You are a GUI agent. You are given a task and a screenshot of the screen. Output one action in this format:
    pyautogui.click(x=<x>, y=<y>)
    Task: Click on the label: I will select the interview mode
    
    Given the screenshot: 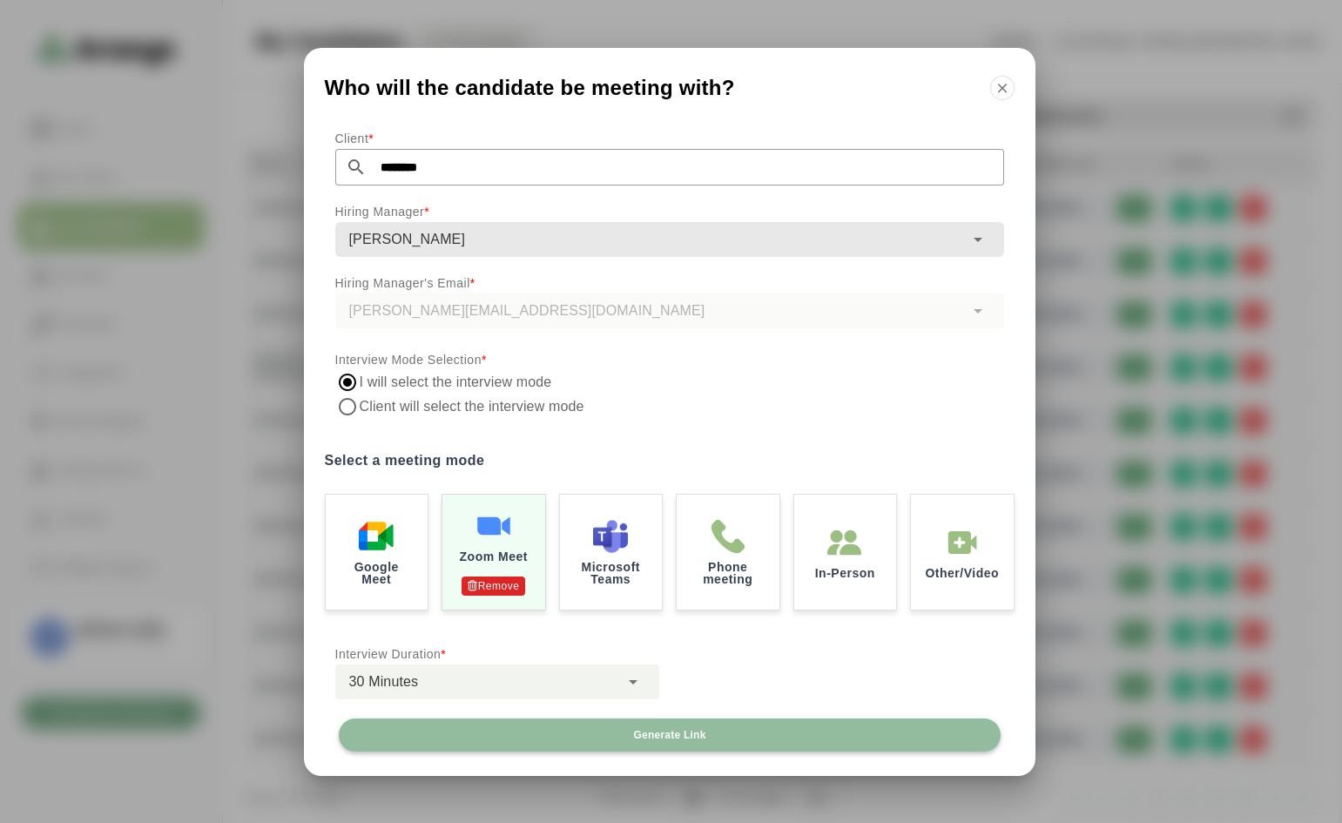 What is the action you would take?
    pyautogui.click(x=456, y=382)
    